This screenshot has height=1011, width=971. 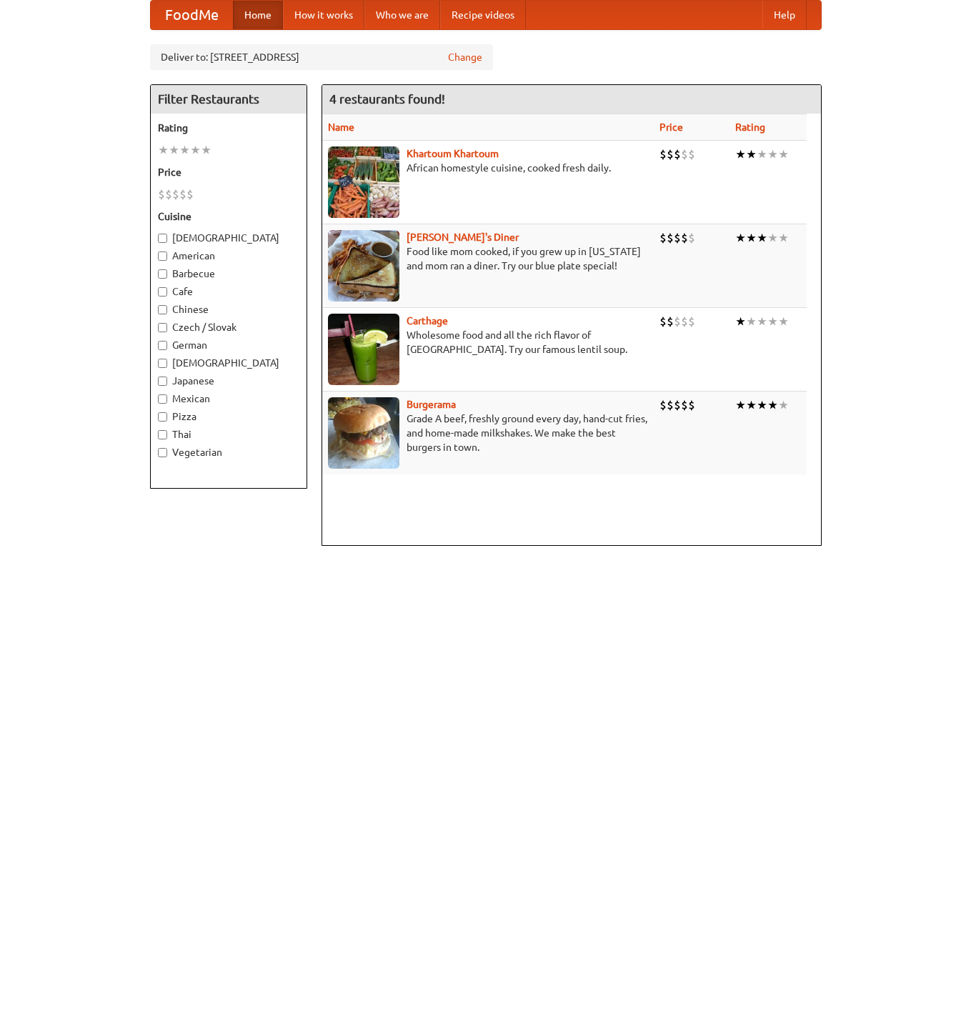 What do you see at coordinates (671, 127) in the screenshot?
I see `a: Price` at bounding box center [671, 127].